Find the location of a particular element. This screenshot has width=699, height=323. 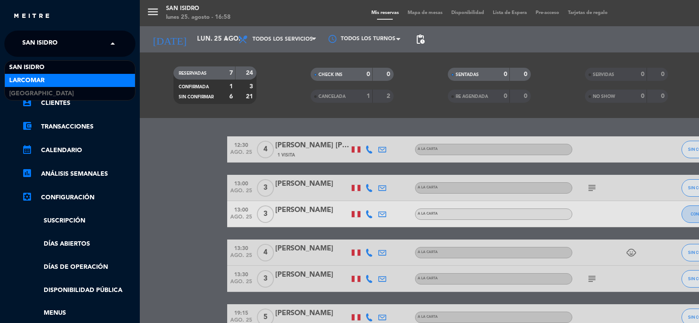

a: Disponibilidad pública is located at coordinates (79, 290).